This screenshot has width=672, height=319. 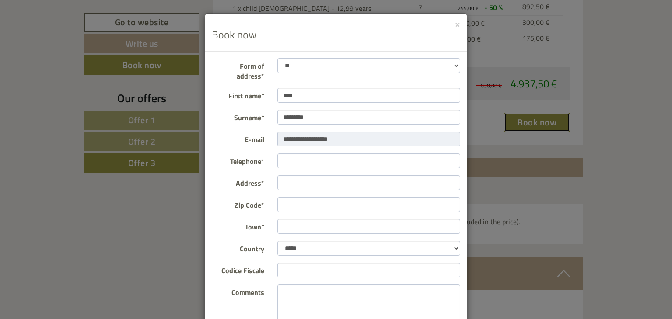 What do you see at coordinates (238, 116) in the screenshot?
I see `label: Surname*` at bounding box center [238, 116].